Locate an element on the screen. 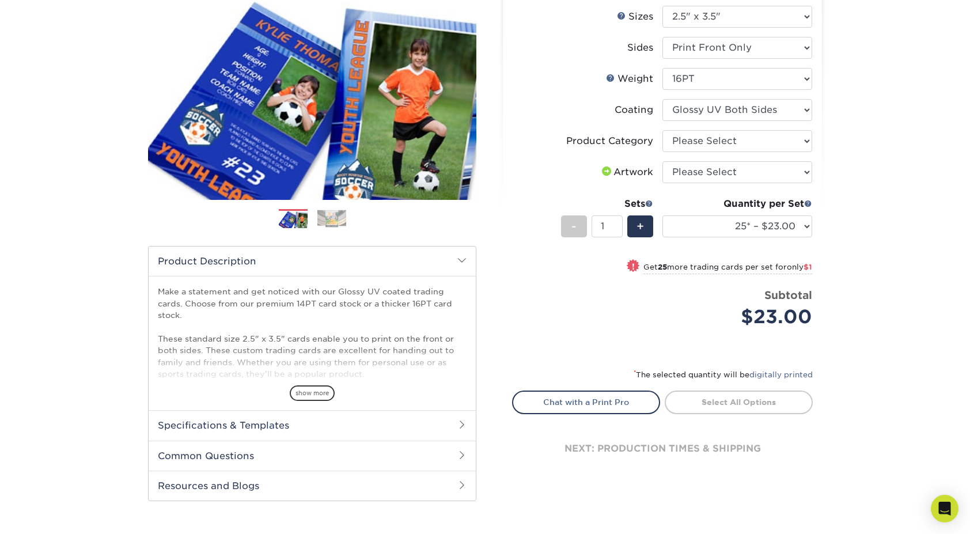 This screenshot has height=534, width=970. div: next: production times & shipping is located at coordinates (662, 449).